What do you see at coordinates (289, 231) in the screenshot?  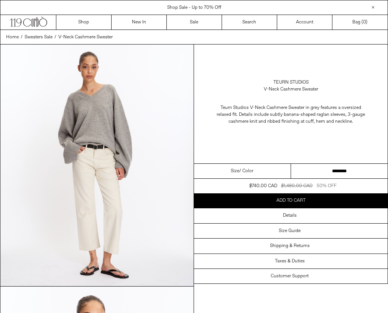 I see `h3: Size Guide` at bounding box center [289, 231].